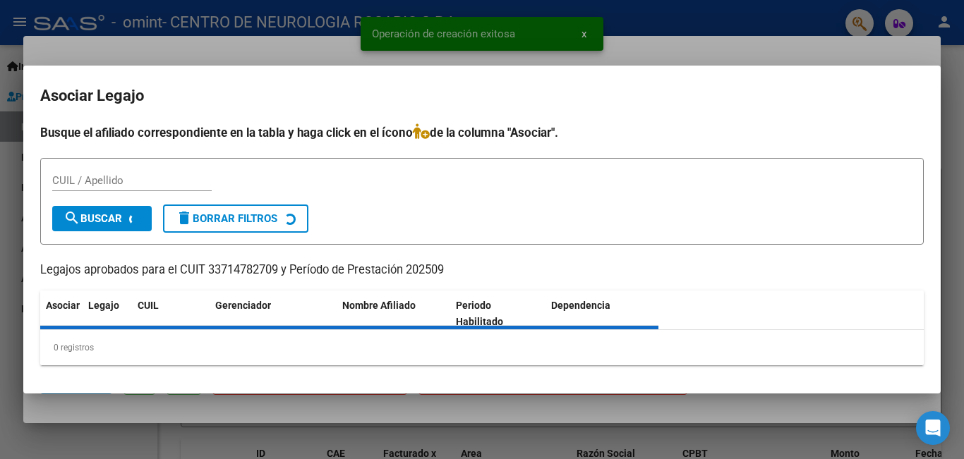 The image size is (964, 459). Describe the element at coordinates (482, 348) in the screenshot. I see `div: 0 registros` at that location.